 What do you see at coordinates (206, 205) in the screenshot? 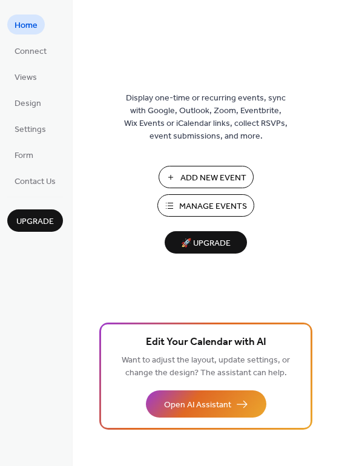
I see `button: Manage Events` at bounding box center [206, 205].